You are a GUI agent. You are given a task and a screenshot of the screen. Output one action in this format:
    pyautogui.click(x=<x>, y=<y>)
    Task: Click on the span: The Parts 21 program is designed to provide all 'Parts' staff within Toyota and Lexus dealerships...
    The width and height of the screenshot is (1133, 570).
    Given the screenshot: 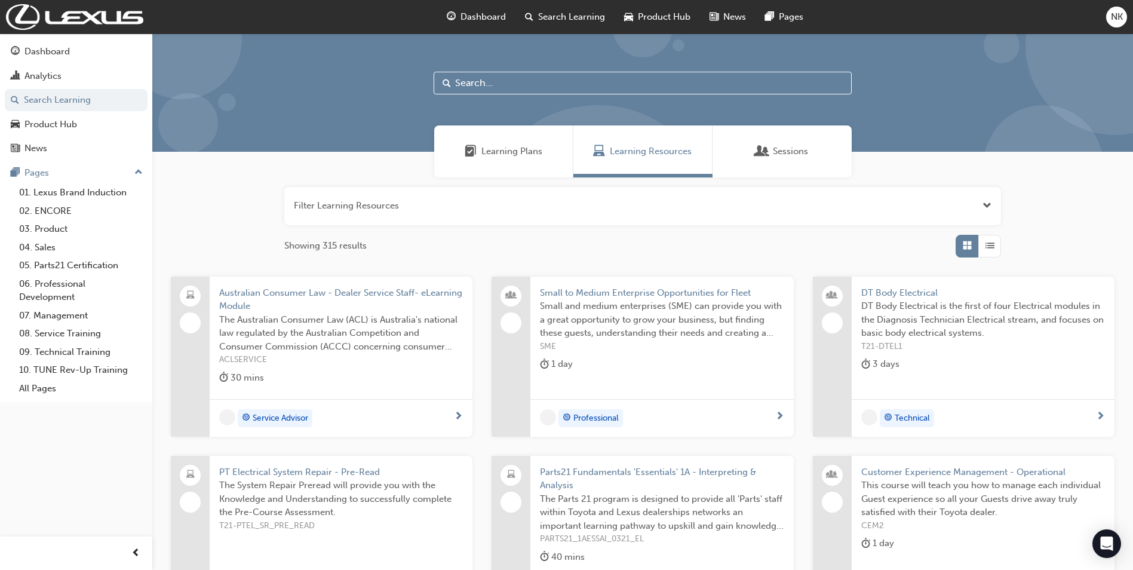 What is the action you would take?
    pyautogui.click(x=662, y=513)
    